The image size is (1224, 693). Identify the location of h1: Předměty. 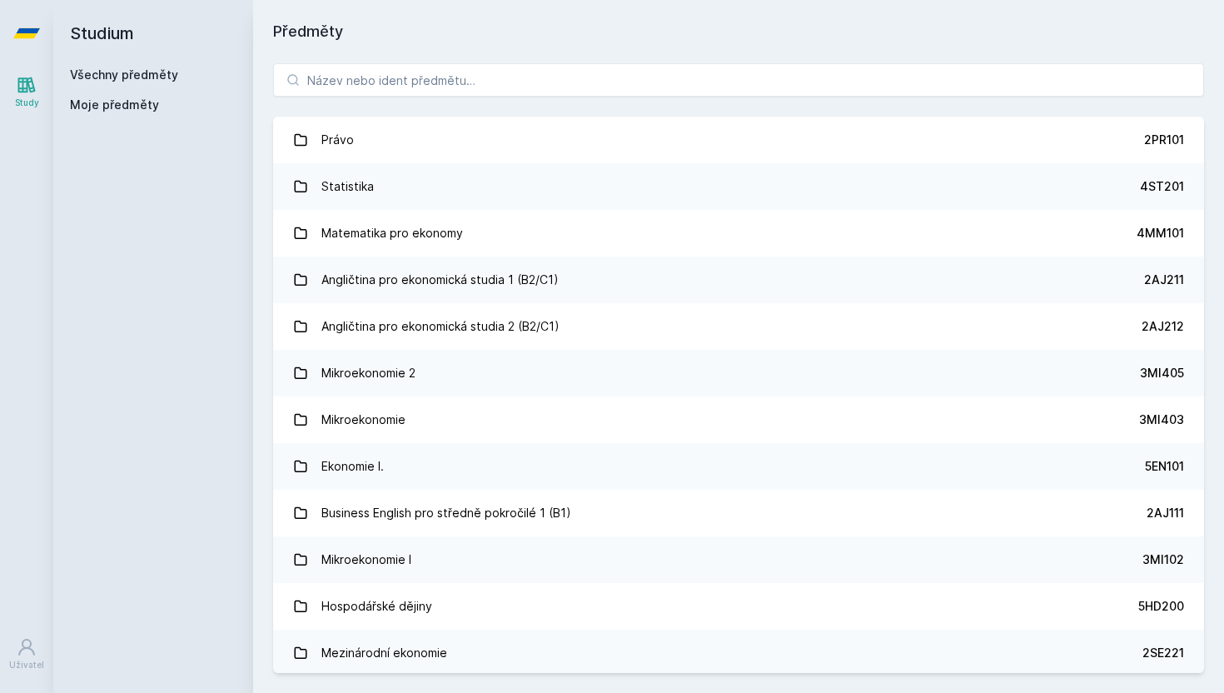
(739, 32).